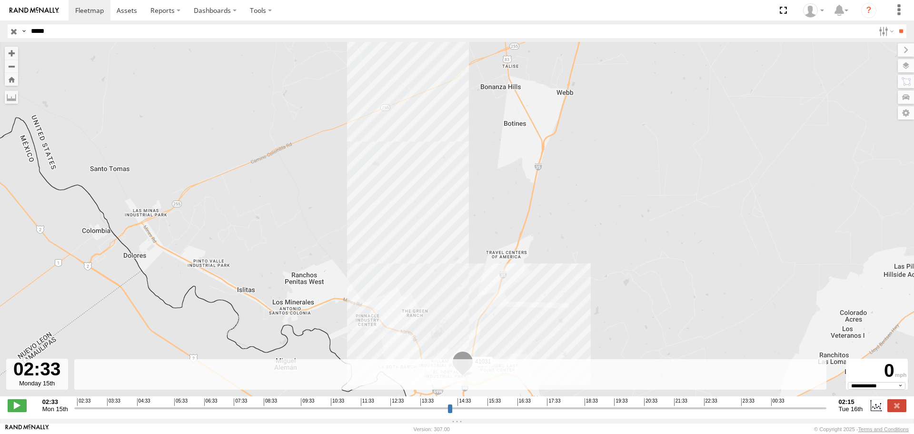  Describe the element at coordinates (114, 402) in the screenshot. I see `span: 03:33` at that location.